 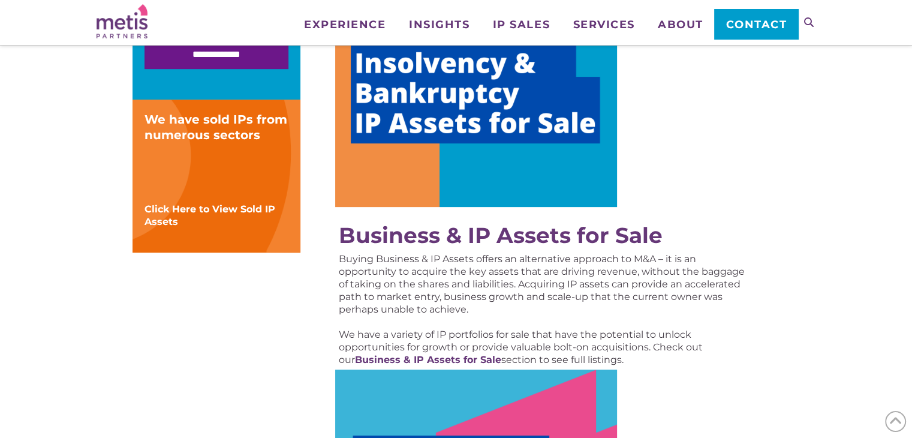 I want to click on a: Click Here to View Sold IP Assets, so click(x=210, y=215).